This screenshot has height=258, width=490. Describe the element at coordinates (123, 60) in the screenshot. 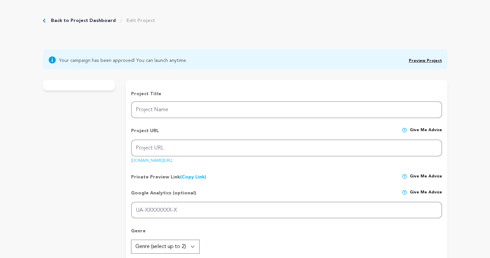

I see `span: Your campaign has been approved! You can launch anytime.` at that location.